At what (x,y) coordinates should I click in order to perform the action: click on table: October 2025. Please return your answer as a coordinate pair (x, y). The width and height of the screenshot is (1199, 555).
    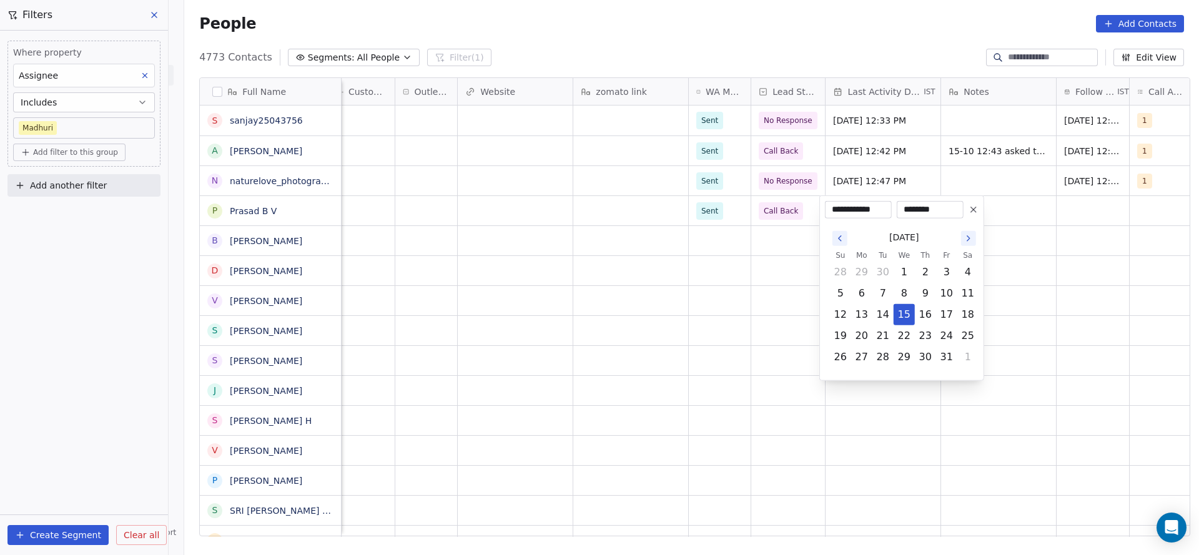
    Looking at the image, I should click on (904, 308).